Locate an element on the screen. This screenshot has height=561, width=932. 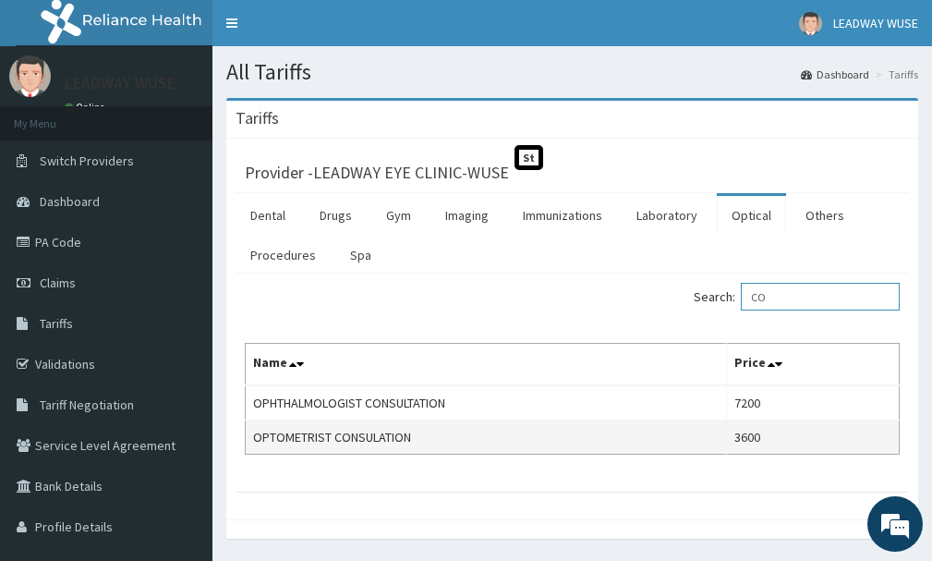
span: Dashboard is located at coordinates (69, 201).